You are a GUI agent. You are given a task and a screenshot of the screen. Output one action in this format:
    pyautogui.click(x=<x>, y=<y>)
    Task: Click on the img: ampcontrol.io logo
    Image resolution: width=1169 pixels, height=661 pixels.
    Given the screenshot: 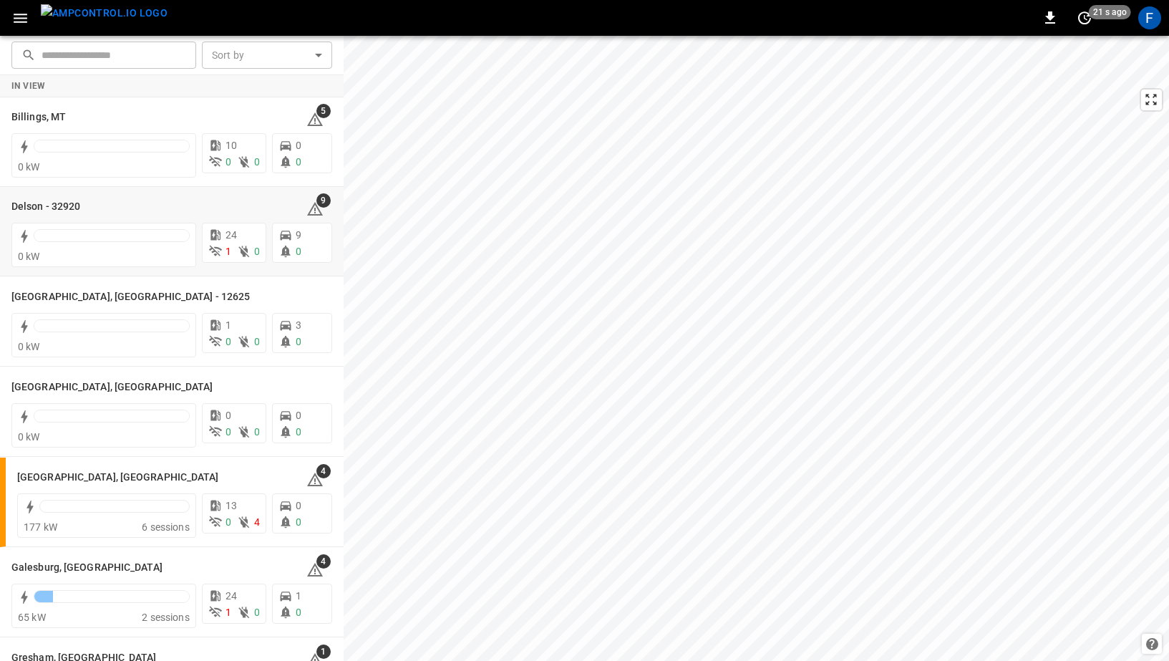 What is the action you would take?
    pyautogui.click(x=104, y=13)
    